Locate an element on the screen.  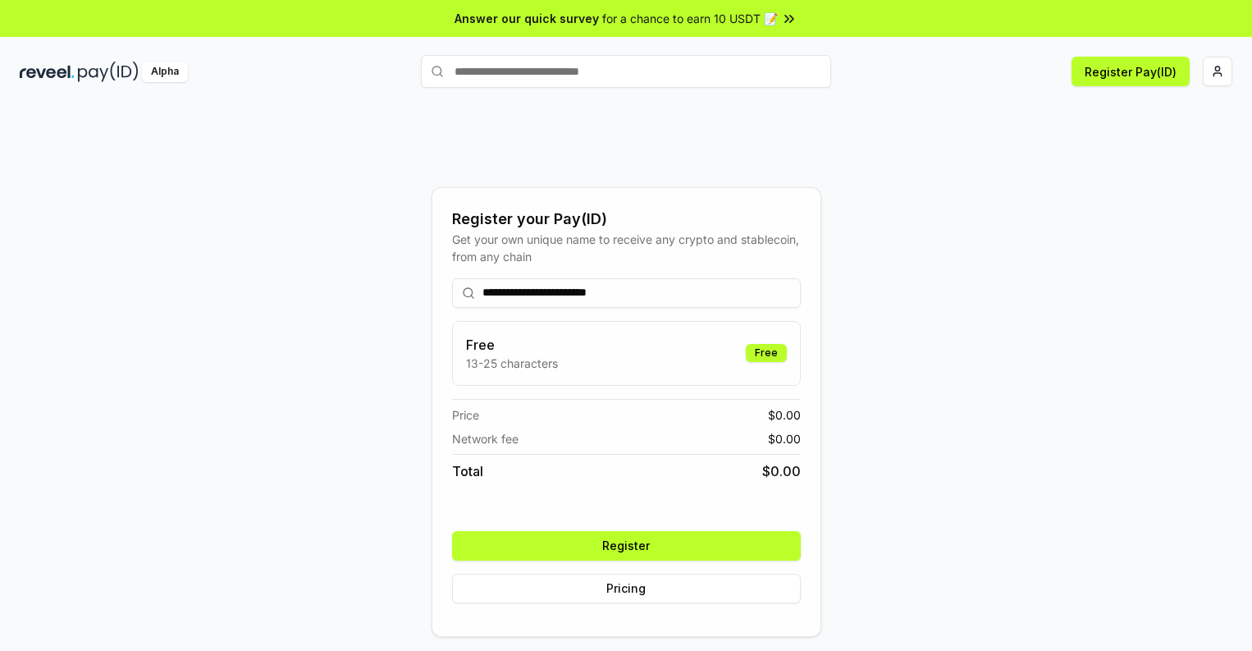
div: Register your Pay(ID) is located at coordinates (626, 219).